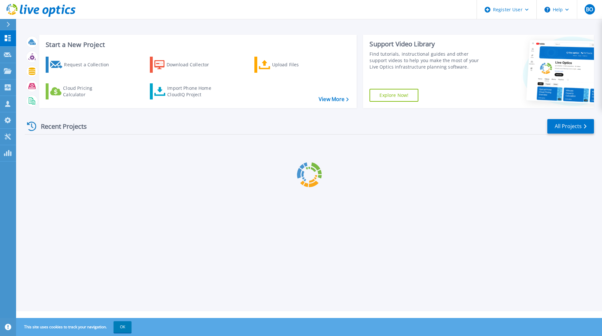  Describe the element at coordinates (192, 65) in the screenshot. I see `div: Download Collector` at that location.